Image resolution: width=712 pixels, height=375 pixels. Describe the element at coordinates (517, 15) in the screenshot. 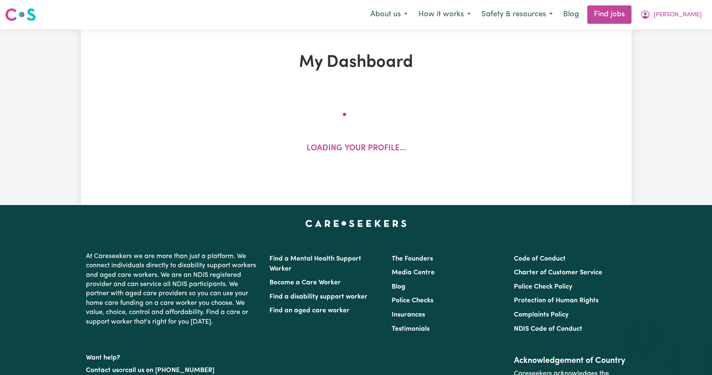

I see `button: Safety & resources` at that location.